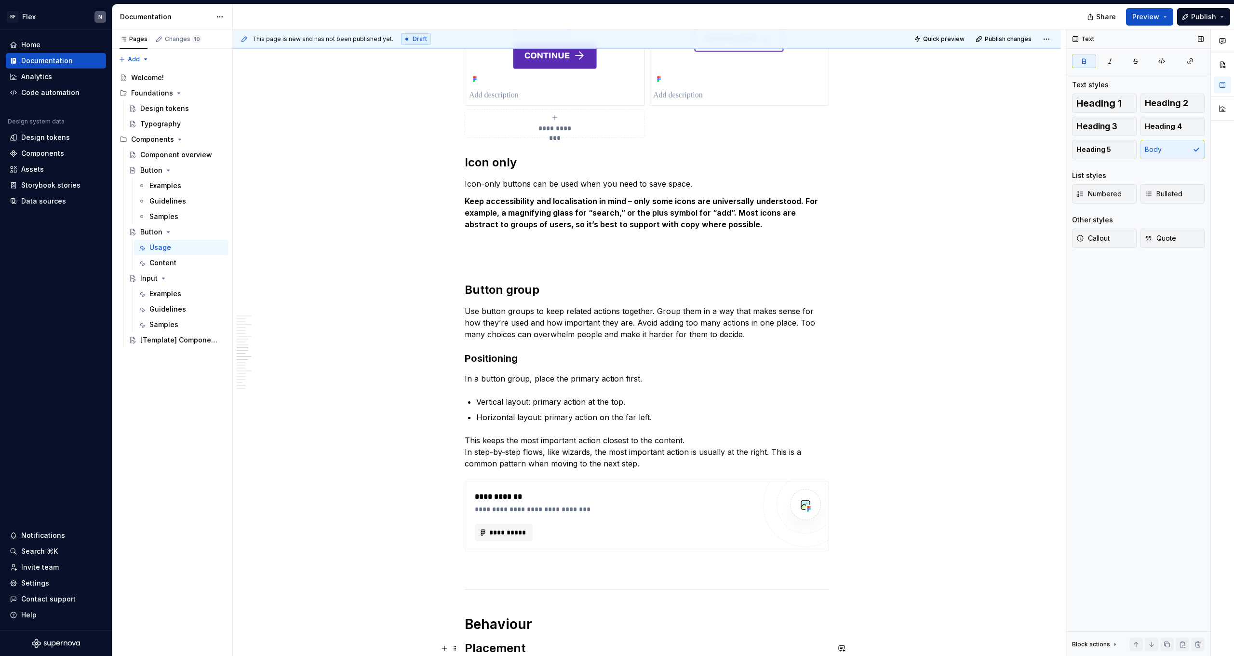 The image size is (1234, 656). I want to click on div: Home, so click(31, 45).